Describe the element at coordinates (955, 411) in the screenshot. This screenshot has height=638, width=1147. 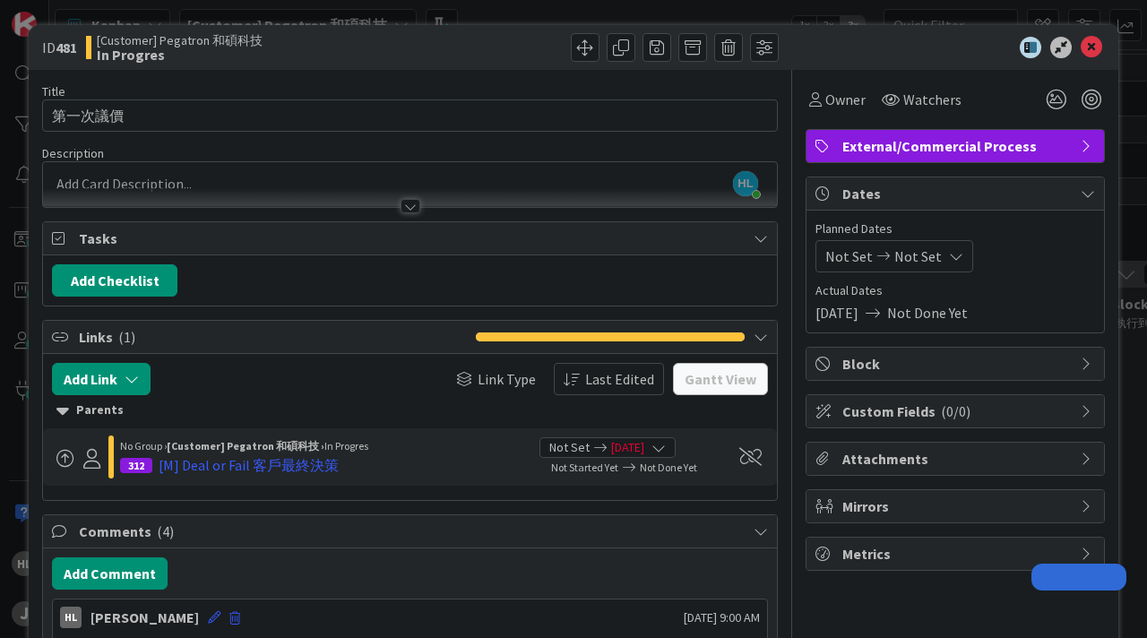
I see `span: ( 0/0 )` at that location.